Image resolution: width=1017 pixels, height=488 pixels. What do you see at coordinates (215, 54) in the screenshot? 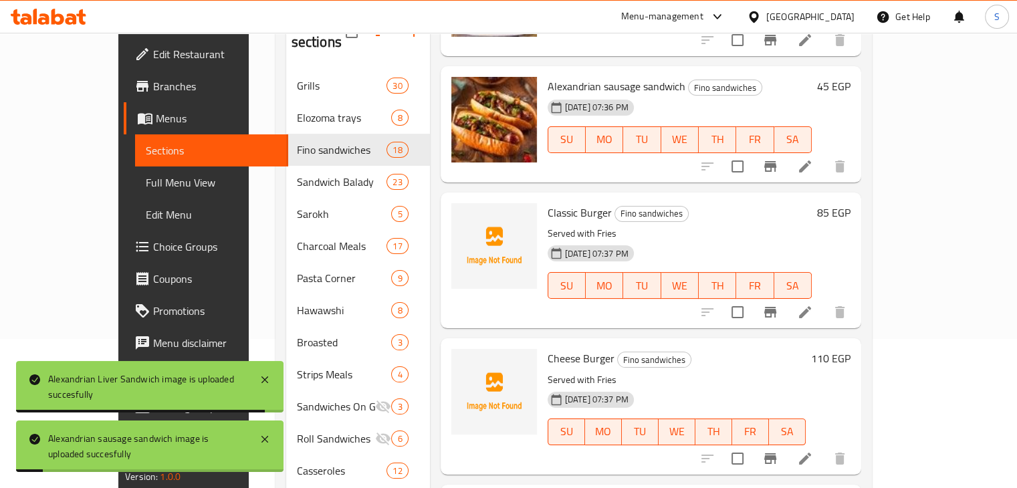
I see `span: Edit Restaurant` at bounding box center [215, 54].